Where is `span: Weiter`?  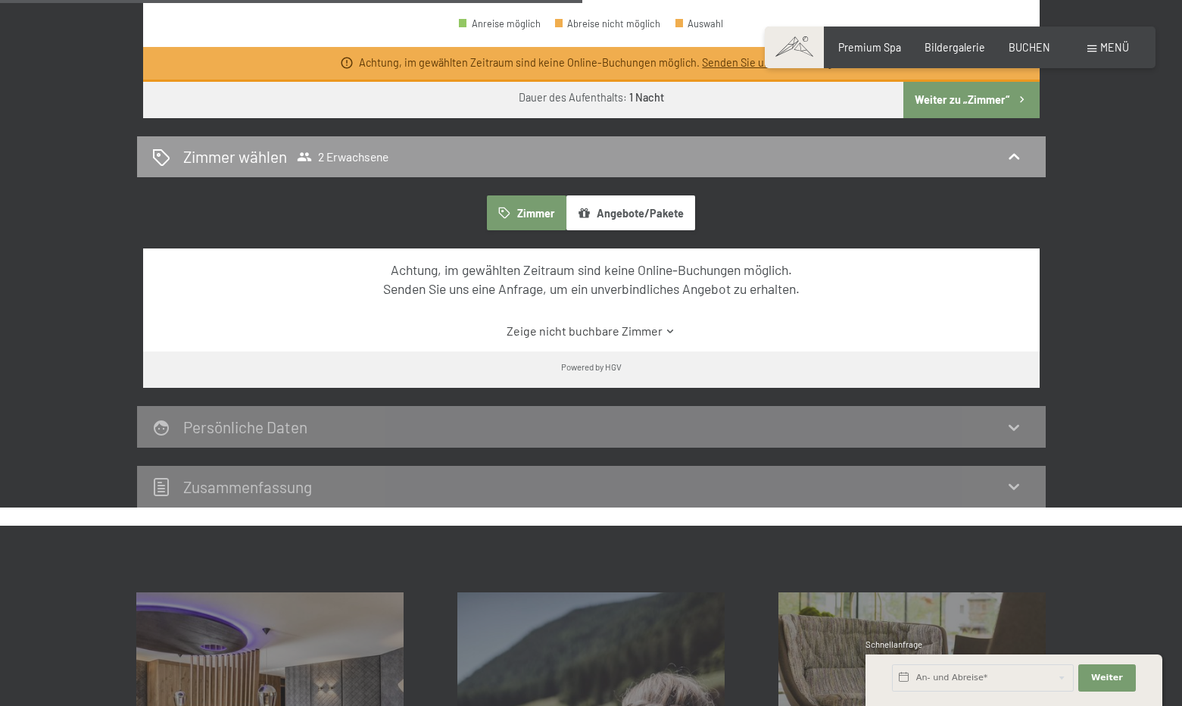
span: Weiter is located at coordinates (1107, 678).